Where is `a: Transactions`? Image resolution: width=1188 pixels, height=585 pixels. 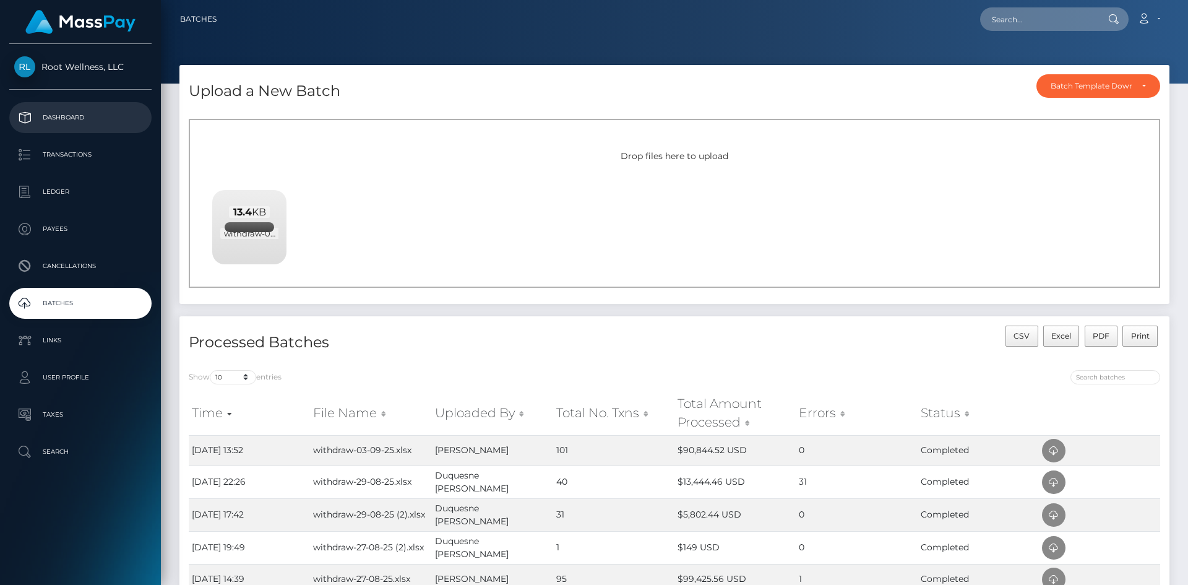 a: Transactions is located at coordinates (80, 155).